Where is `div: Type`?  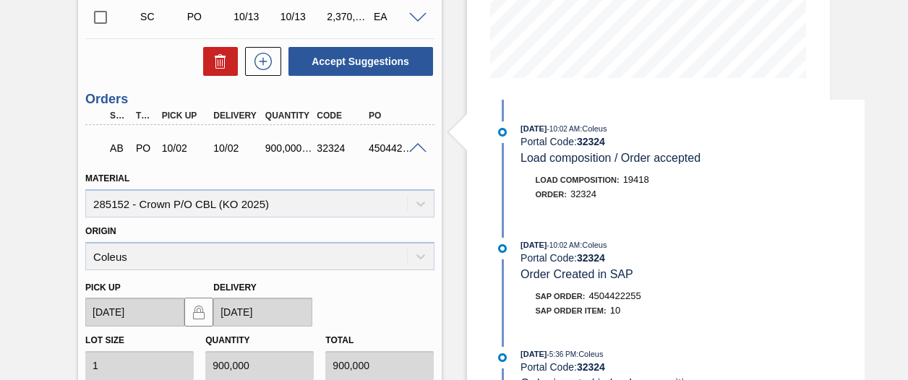
div: Type is located at coordinates (145, 116).